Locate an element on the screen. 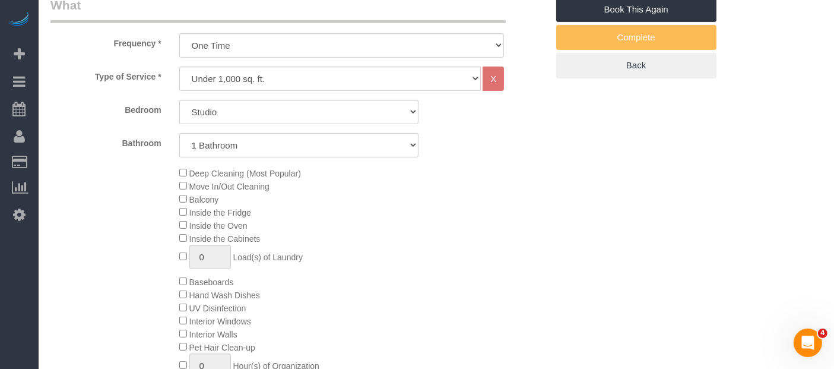 Image resolution: width=834 pixels, height=369 pixels. span: Load(s) of Laundry is located at coordinates (268, 257).